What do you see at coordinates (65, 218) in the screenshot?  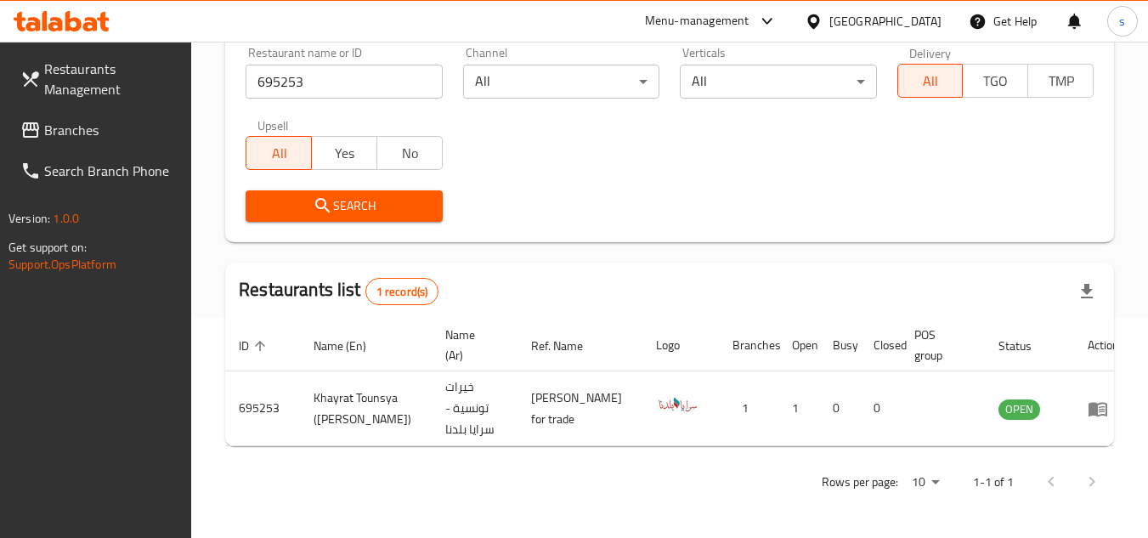 I see `span: 1.0.0` at bounding box center [65, 218].